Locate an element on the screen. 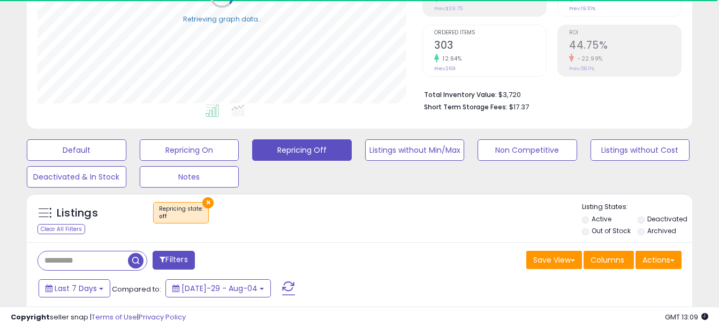 The width and height of the screenshot is (719, 328). span: ROI is located at coordinates (625, 33).